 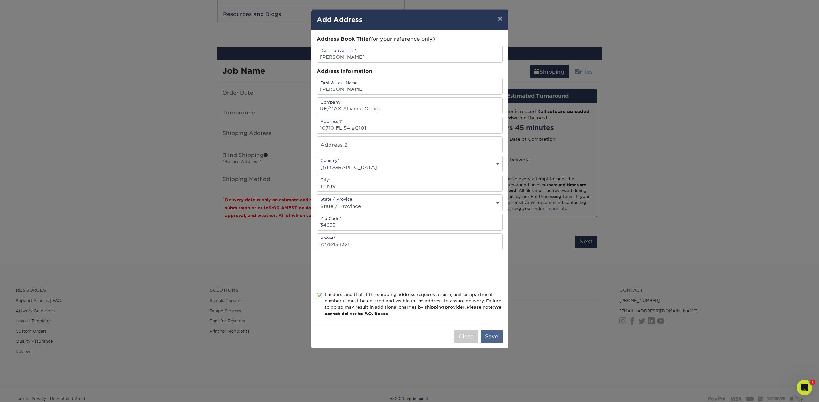 I want to click on h4: Add Address, so click(x=410, y=20).